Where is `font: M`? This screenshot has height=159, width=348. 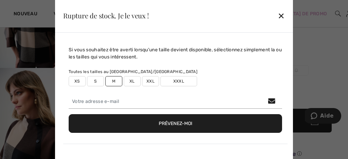
font: M is located at coordinates (114, 81).